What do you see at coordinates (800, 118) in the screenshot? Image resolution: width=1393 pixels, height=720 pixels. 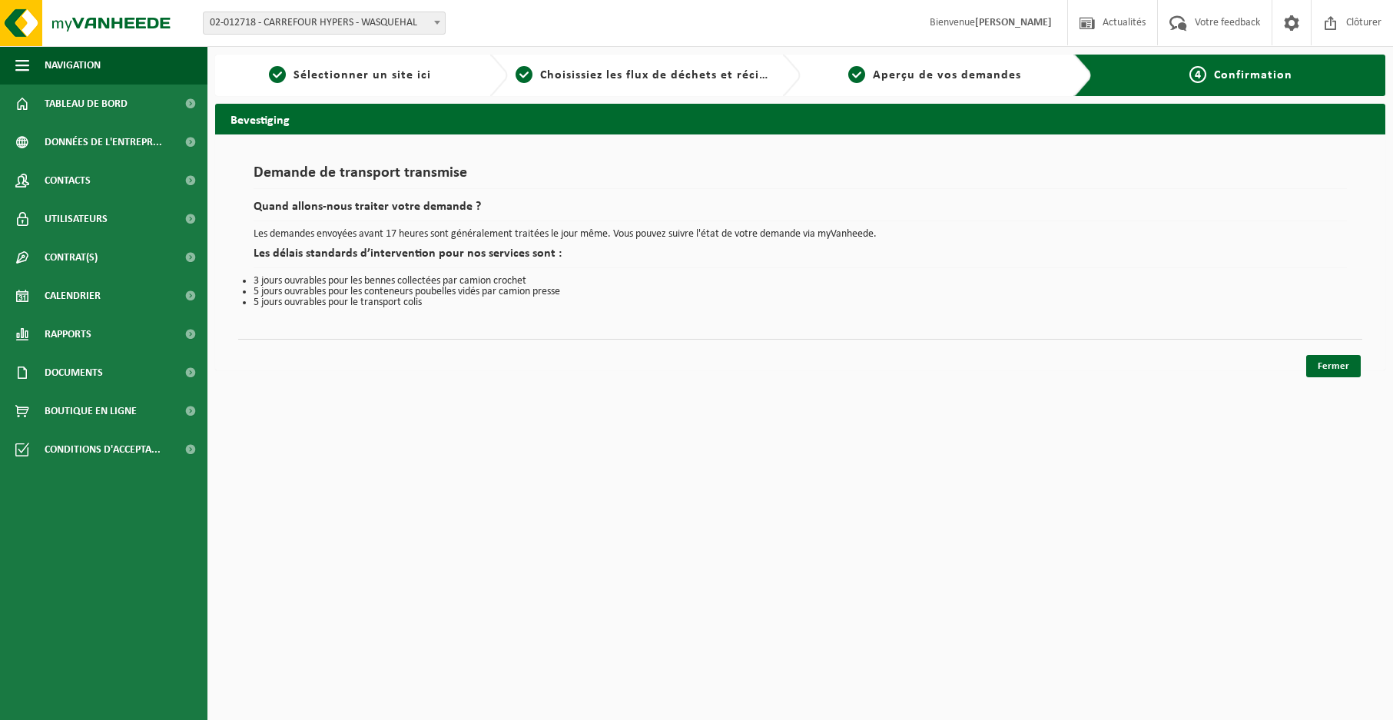 I see `h2: Bevestiging` at bounding box center [800, 118].